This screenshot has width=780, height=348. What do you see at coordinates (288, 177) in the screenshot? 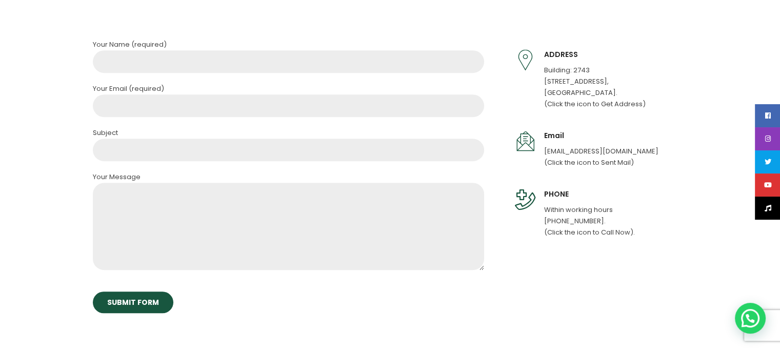
I see `p: Your Message` at bounding box center [288, 177].